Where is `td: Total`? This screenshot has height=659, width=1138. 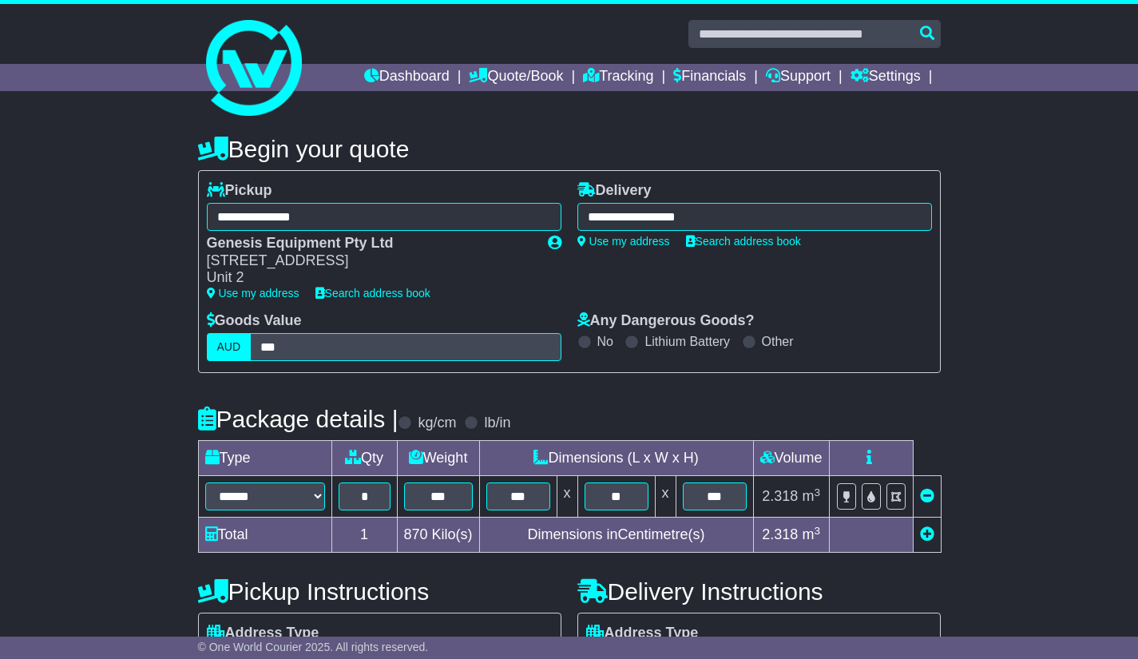 td: Total is located at coordinates (264, 535).